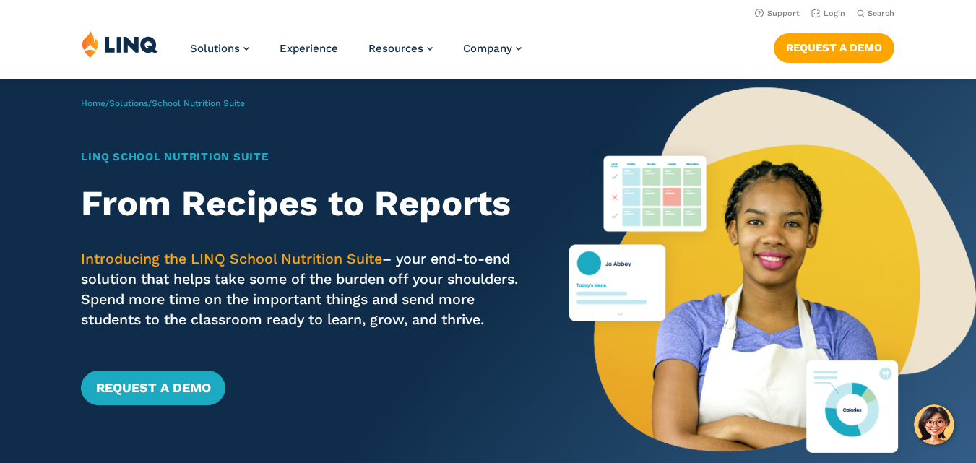 This screenshot has width=976, height=463. I want to click on a: Login, so click(828, 13).